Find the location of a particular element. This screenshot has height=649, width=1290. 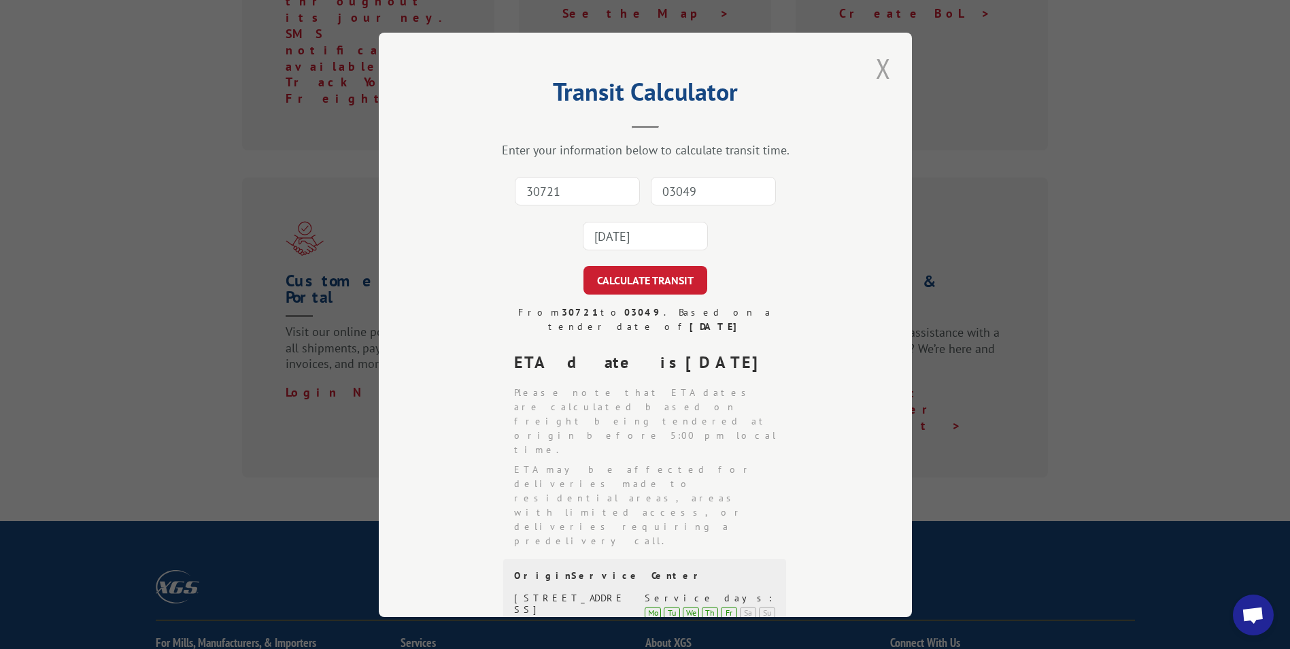

a: Open chat is located at coordinates (1253, 615).